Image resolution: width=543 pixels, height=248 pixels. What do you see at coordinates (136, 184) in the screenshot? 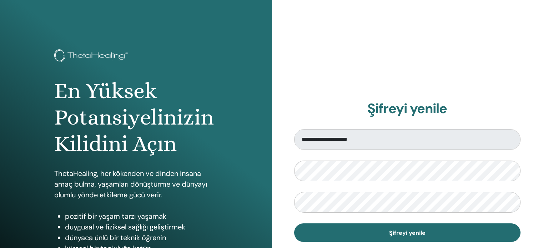
I see `p: ThetaHealing, her kökenden ve dinden insana amaç bulma, yaşamları dönüştürme ve dünyayı olumlu yö...` at bounding box center [136, 184].